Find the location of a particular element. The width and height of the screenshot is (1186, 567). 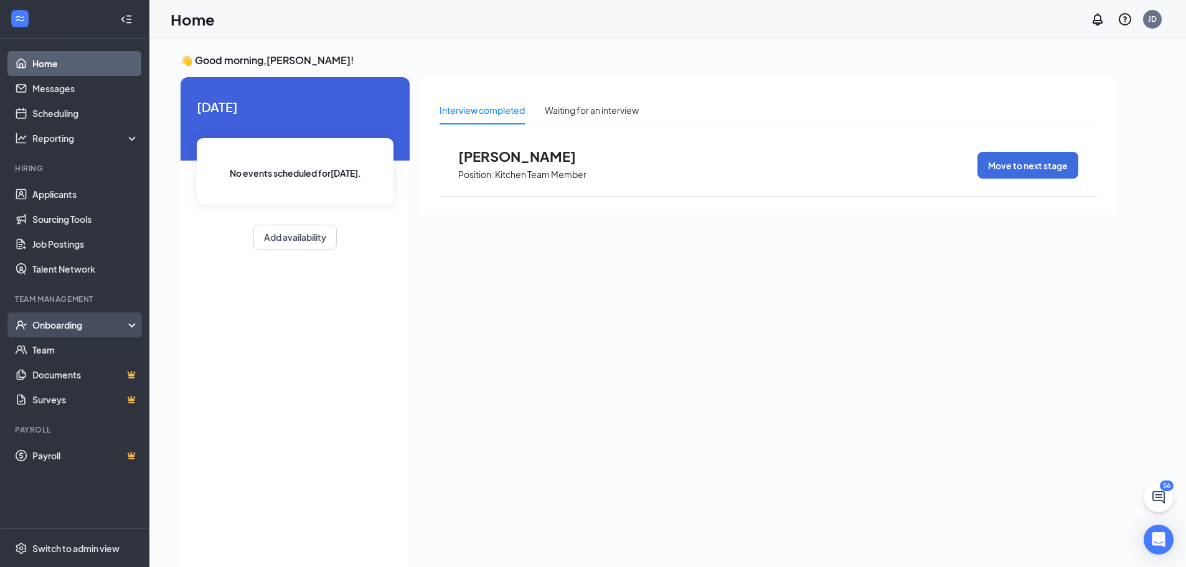

div: Interview completed is located at coordinates (482, 110).